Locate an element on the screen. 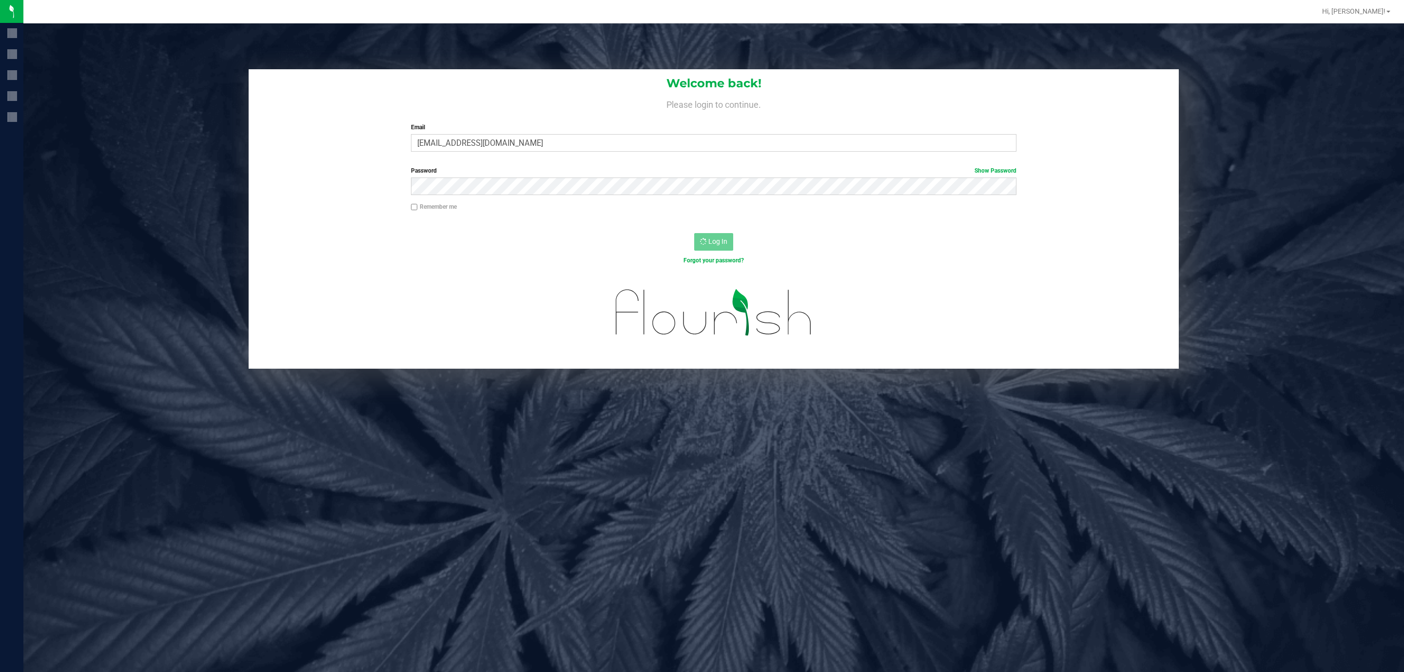 The width and height of the screenshot is (1404, 672). label: Remember me is located at coordinates (434, 207).